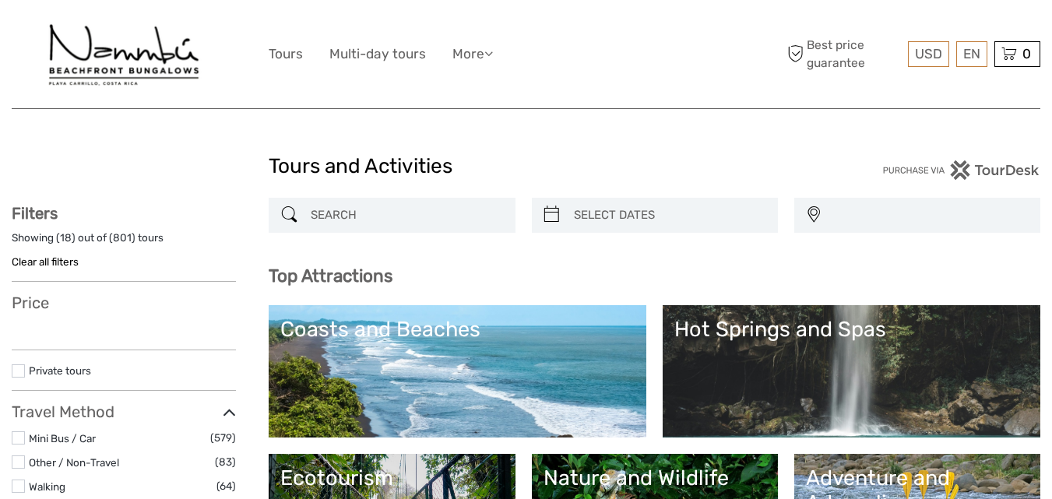  What do you see at coordinates (60, 371) in the screenshot?
I see `a: Private tours` at bounding box center [60, 371].